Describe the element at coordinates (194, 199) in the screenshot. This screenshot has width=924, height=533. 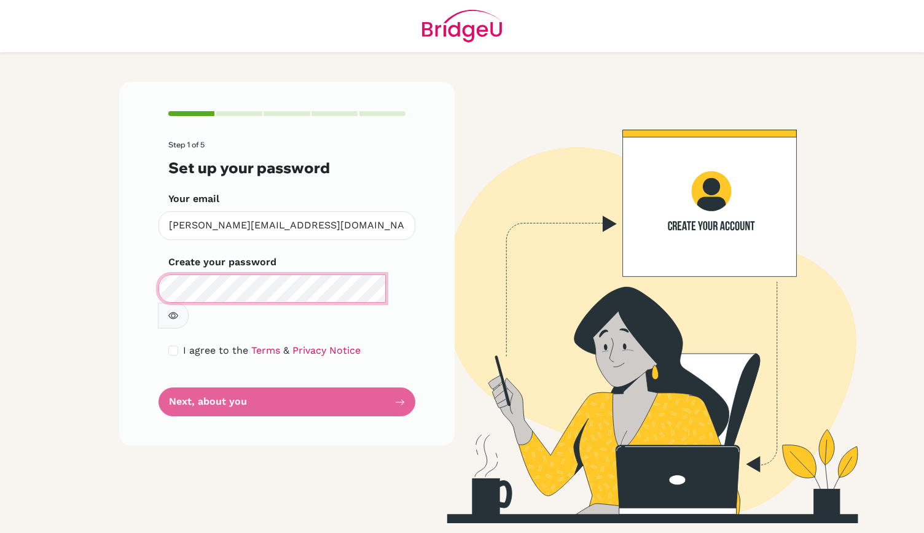
I see `label: Your email` at that location.